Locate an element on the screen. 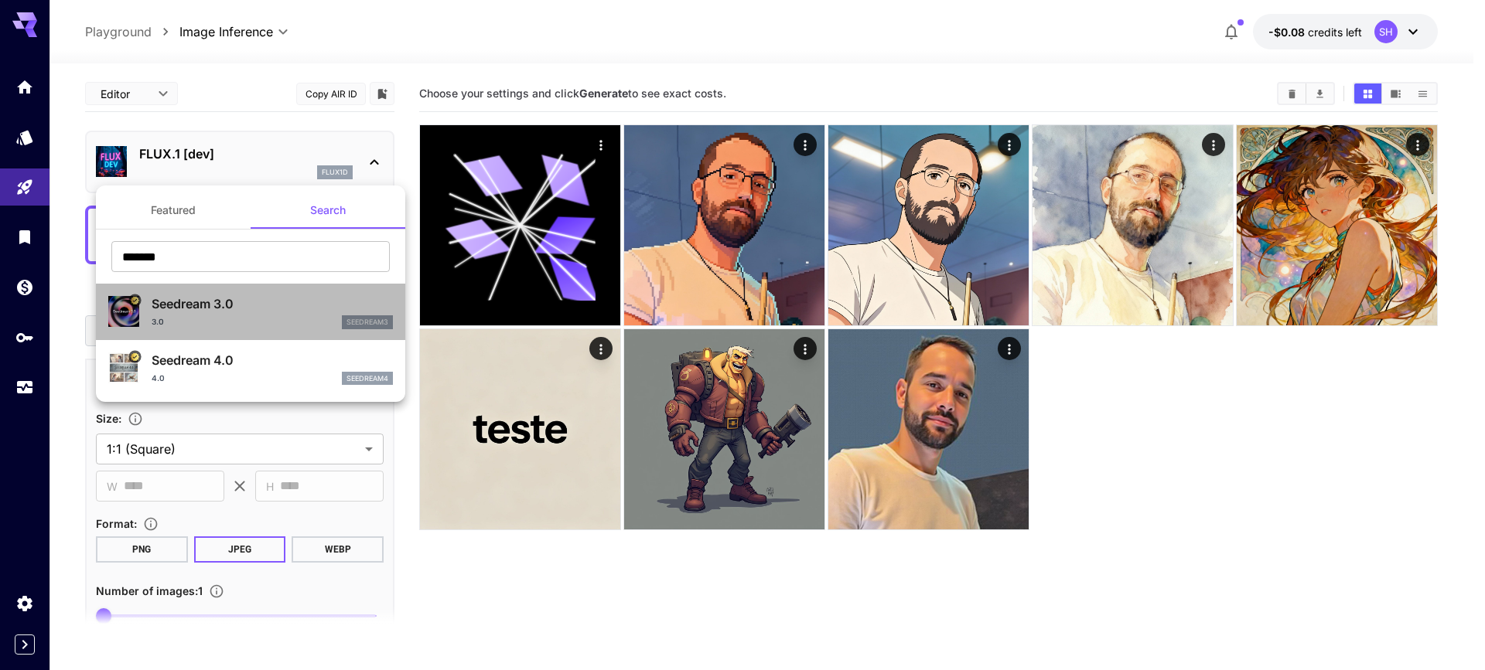 Image resolution: width=1485 pixels, height=670 pixels. p: 3.0 is located at coordinates (158, 322).